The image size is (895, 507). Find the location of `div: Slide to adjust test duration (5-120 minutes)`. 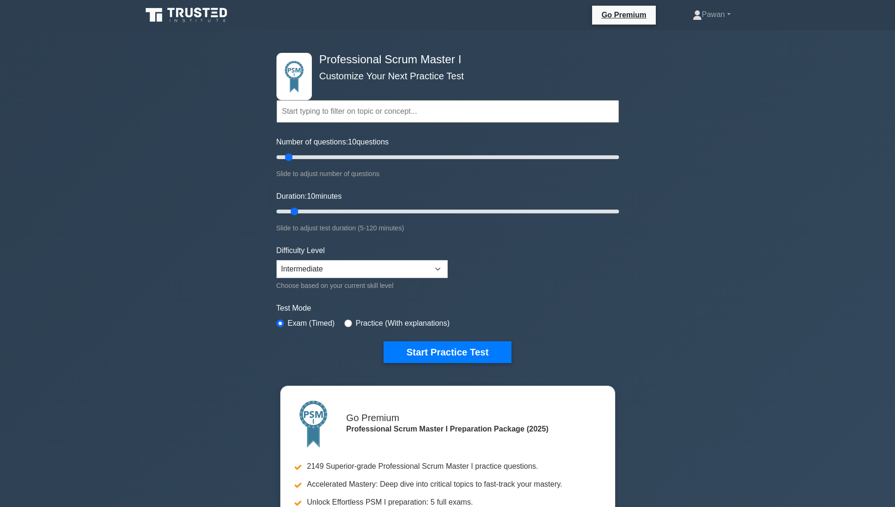

div: Slide to adjust test duration (5-120 minutes) is located at coordinates (448, 228).